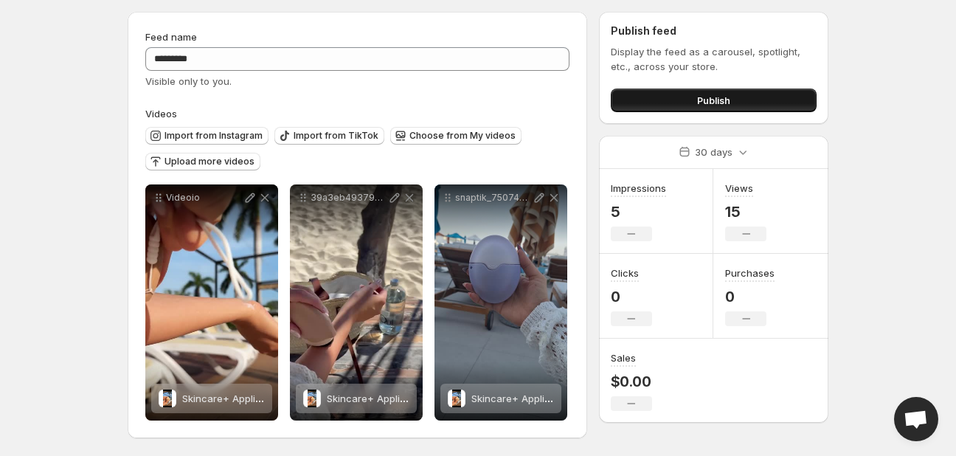  Describe the element at coordinates (213, 136) in the screenshot. I see `span: Import from Instagram` at that location.